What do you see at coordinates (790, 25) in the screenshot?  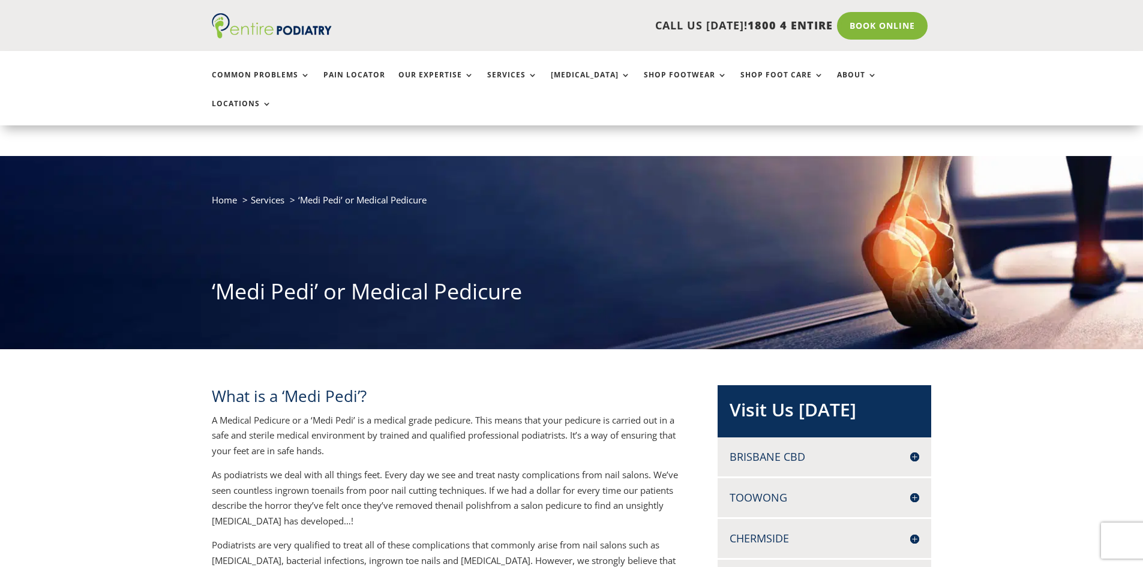 I see `span: 1800 4 ENTIRE` at bounding box center [790, 25].